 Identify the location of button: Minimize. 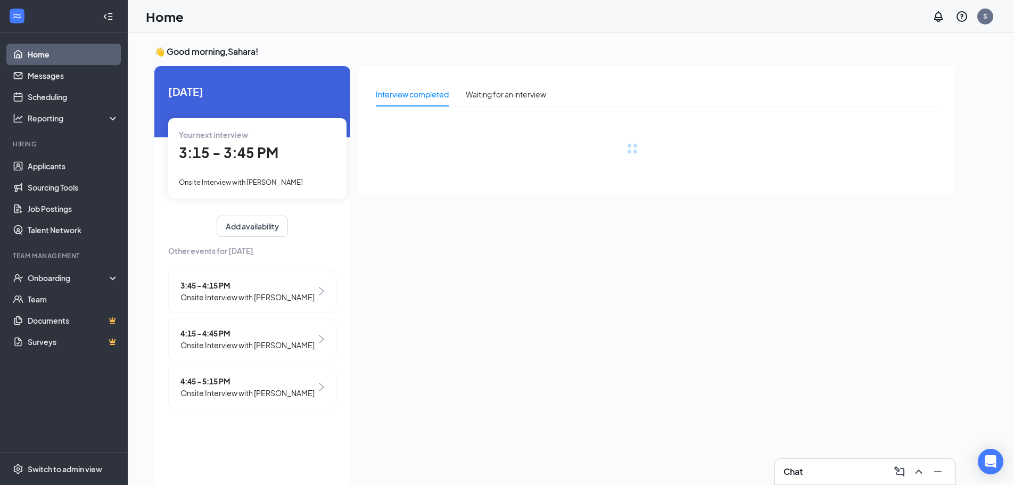
(938, 472).